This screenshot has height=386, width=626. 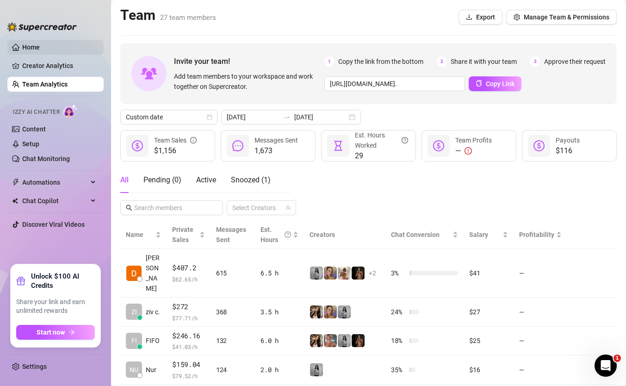 I want to click on span: 3, so click(x=535, y=62).